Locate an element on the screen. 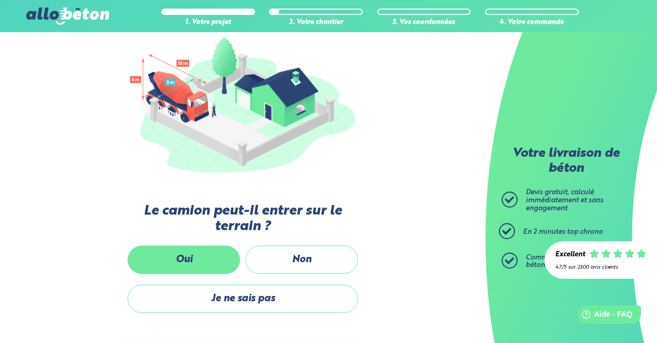 The width and height of the screenshot is (657, 343). div: 4. Votre commande is located at coordinates (532, 23).